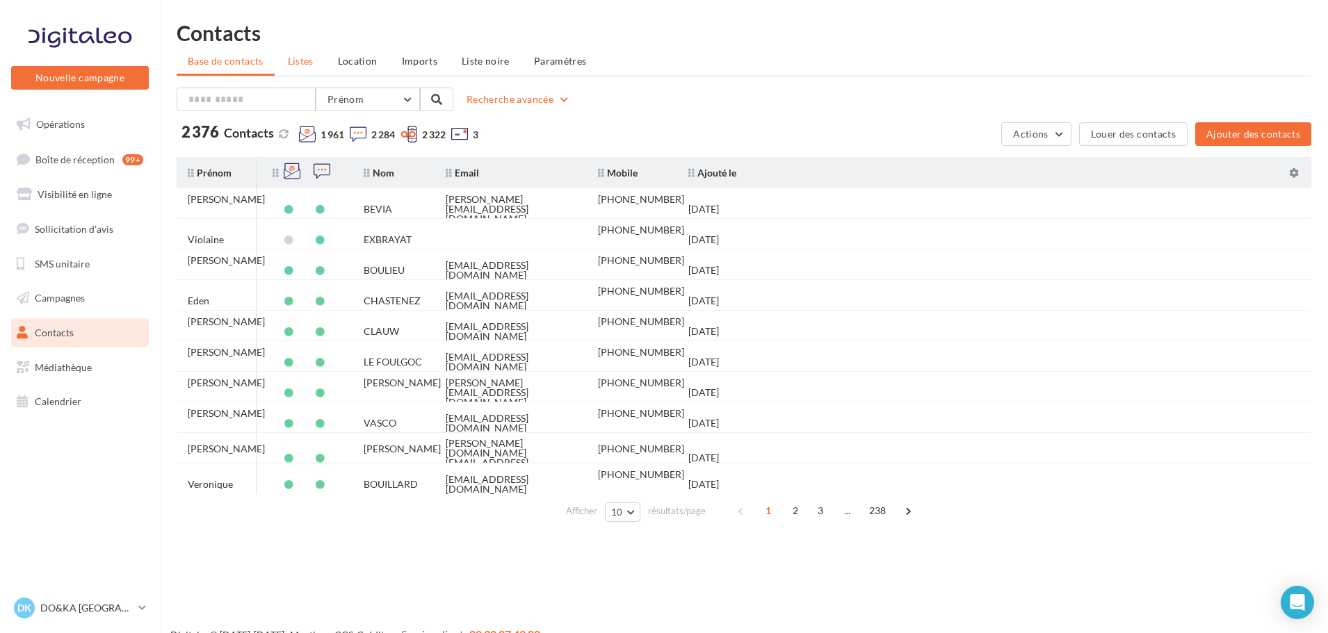 This screenshot has height=633, width=1328. I want to click on a: Contacts, so click(80, 333).